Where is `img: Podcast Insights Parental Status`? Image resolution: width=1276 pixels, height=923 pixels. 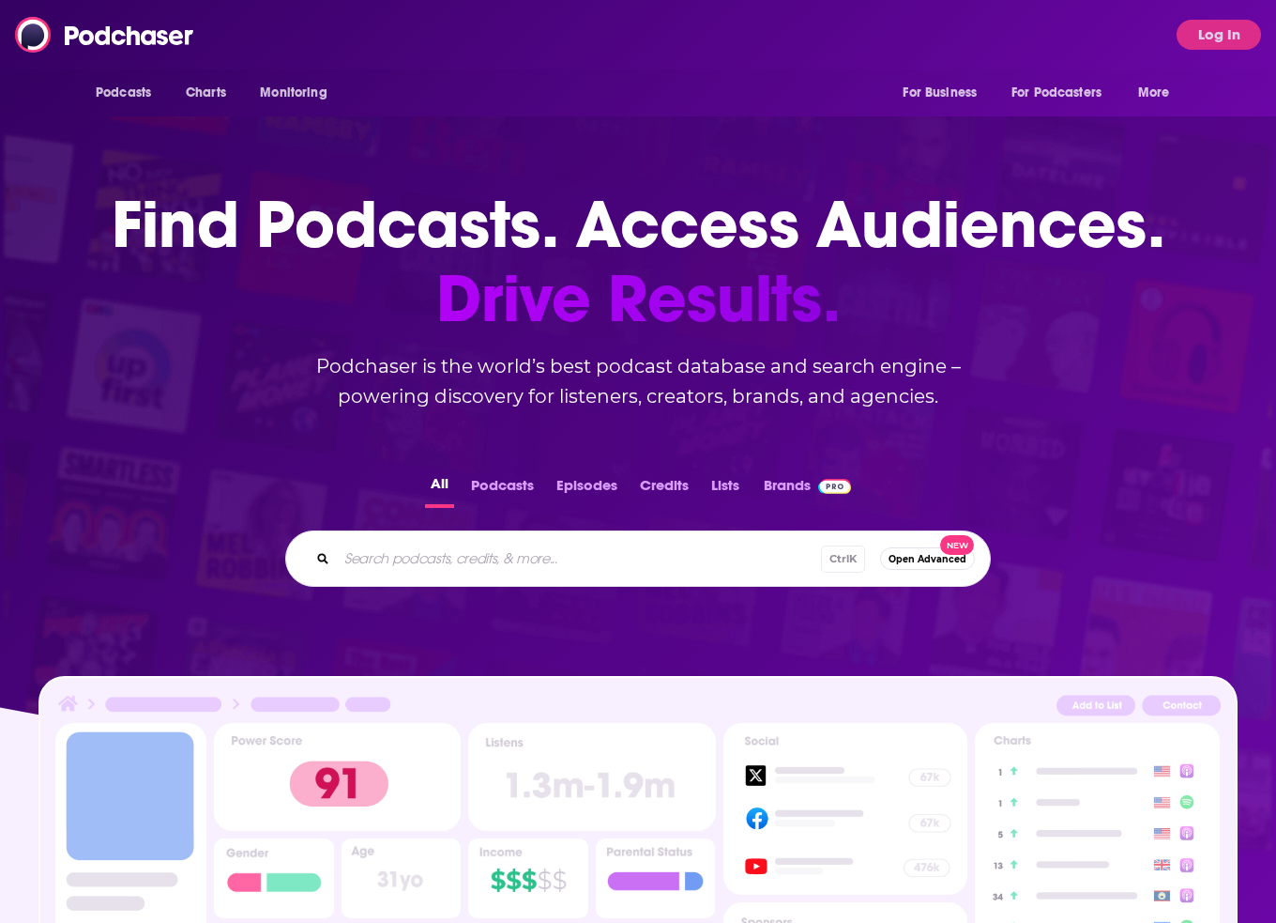
img: Podcast Insights Parental Status is located at coordinates (656, 878).